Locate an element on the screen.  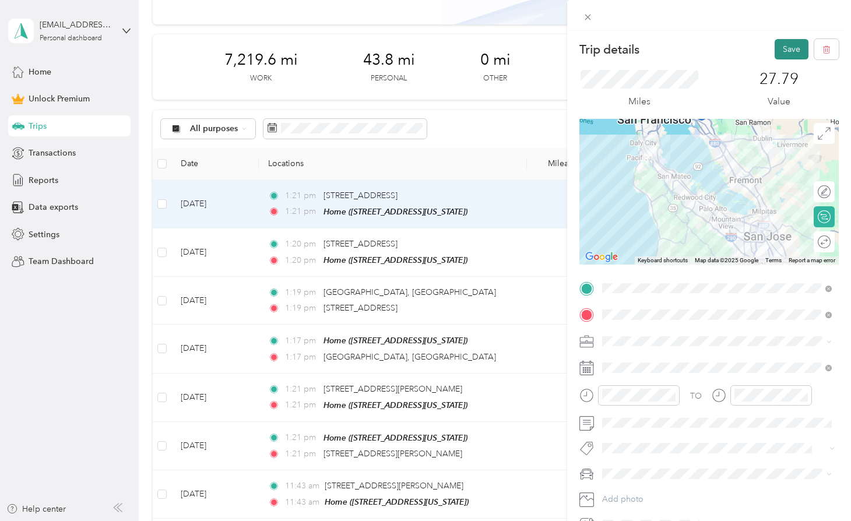
a: Open this area in Google Maps (opens a new window) is located at coordinates (601, 257).